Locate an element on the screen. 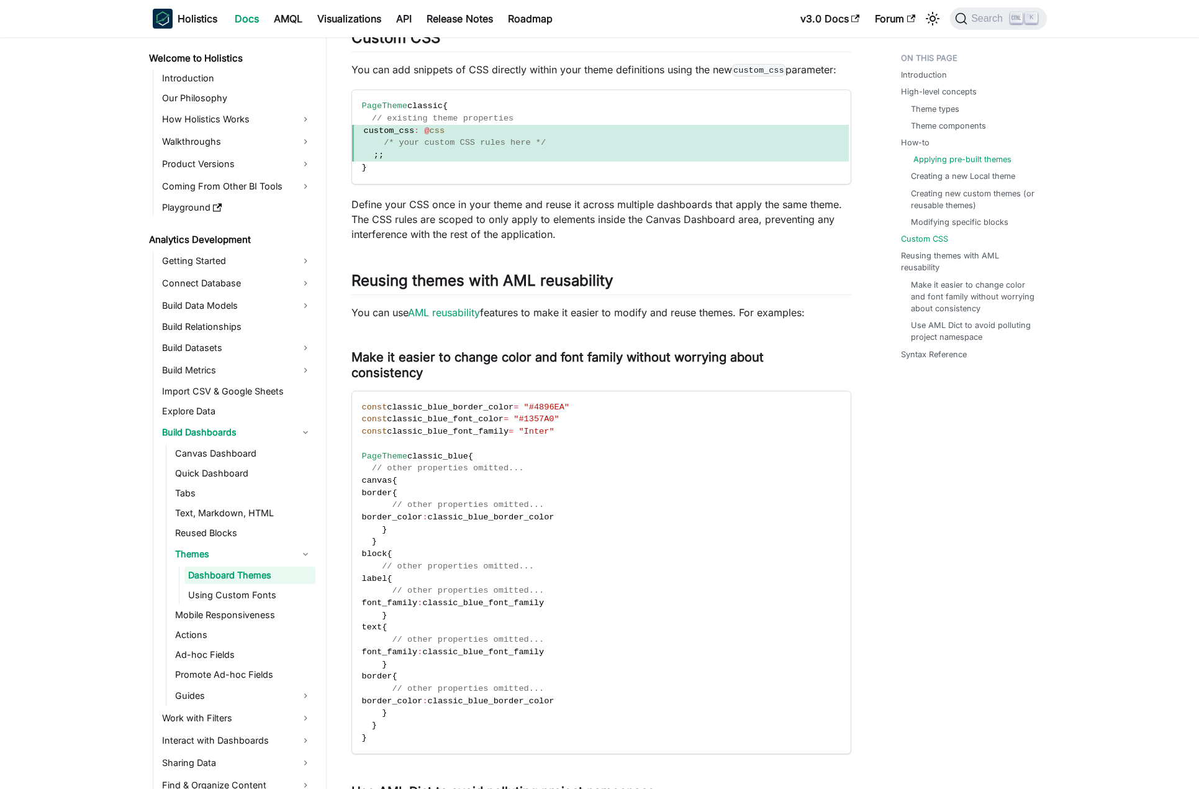  span: "Inter" is located at coordinates (536, 431).